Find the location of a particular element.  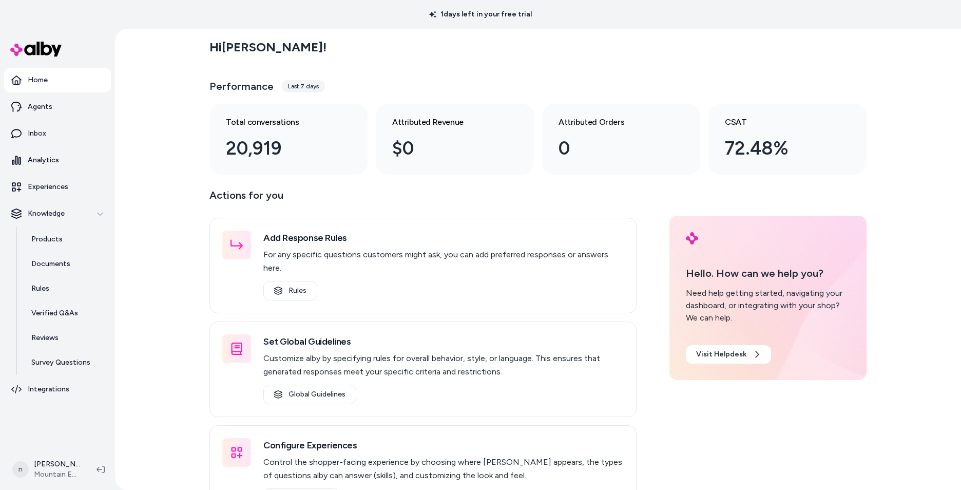

a: Visit Helpdesk is located at coordinates (728, 354).